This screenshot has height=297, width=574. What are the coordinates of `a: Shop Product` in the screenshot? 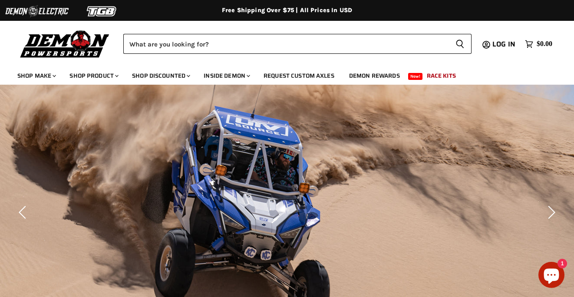 It's located at (93, 76).